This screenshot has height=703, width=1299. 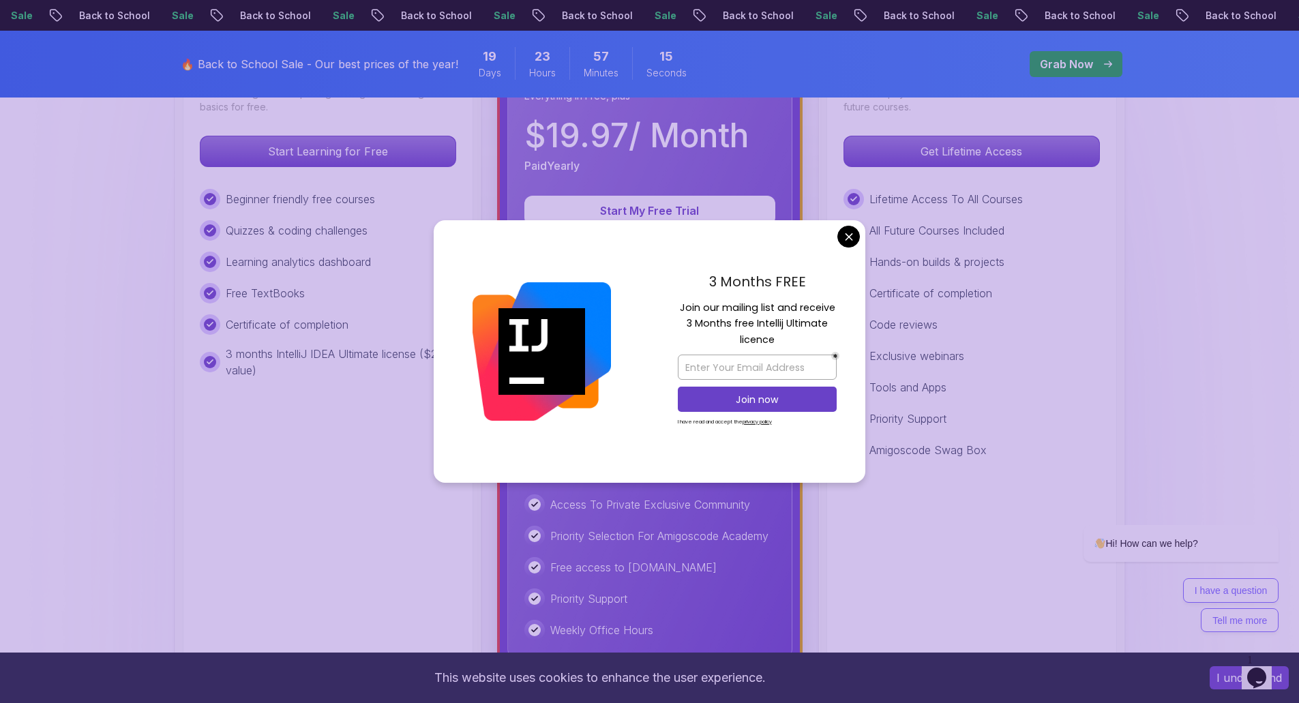 What do you see at coordinates (908, 387) in the screenshot?
I see `p: Tools and Apps` at bounding box center [908, 387].